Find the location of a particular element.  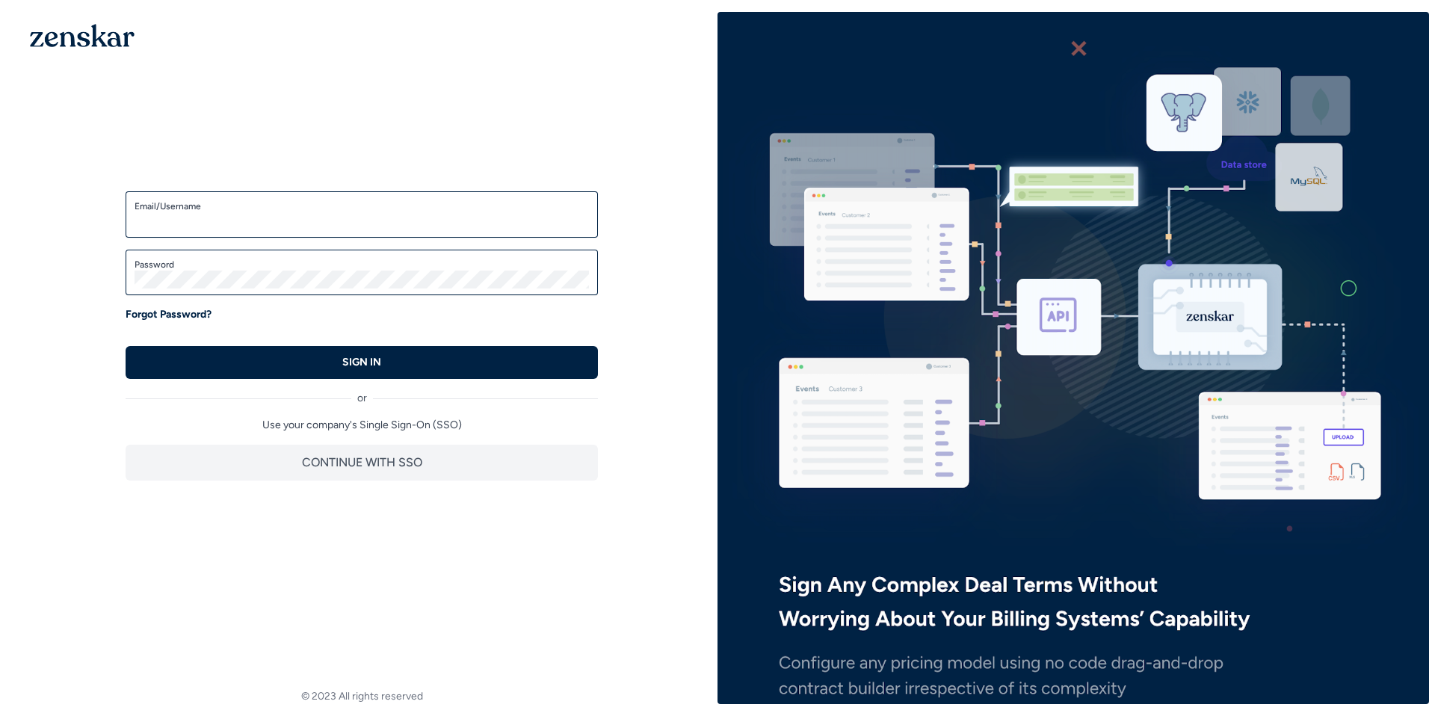

div: or is located at coordinates (362, 392).